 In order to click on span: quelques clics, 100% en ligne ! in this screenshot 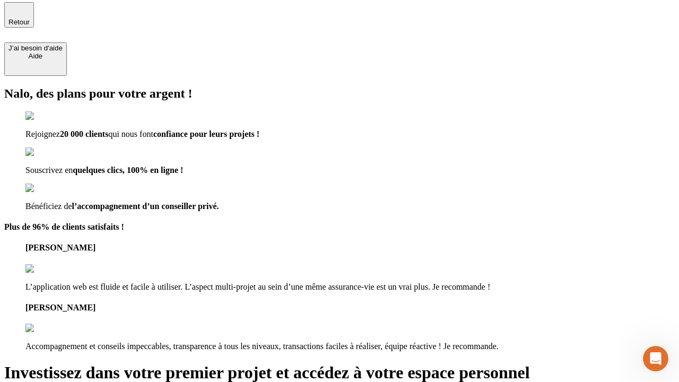, I will do `click(128, 170)`.